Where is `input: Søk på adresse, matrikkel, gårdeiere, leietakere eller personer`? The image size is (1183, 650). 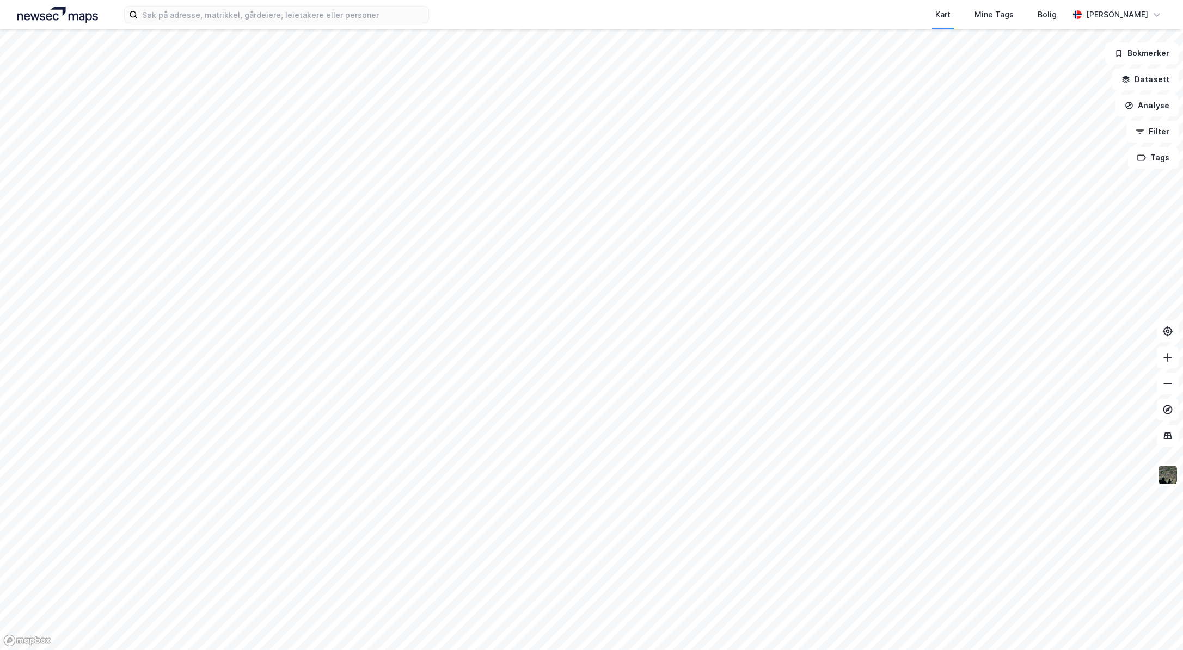 input: Søk på adresse, matrikkel, gårdeiere, leietakere eller personer is located at coordinates (283, 15).